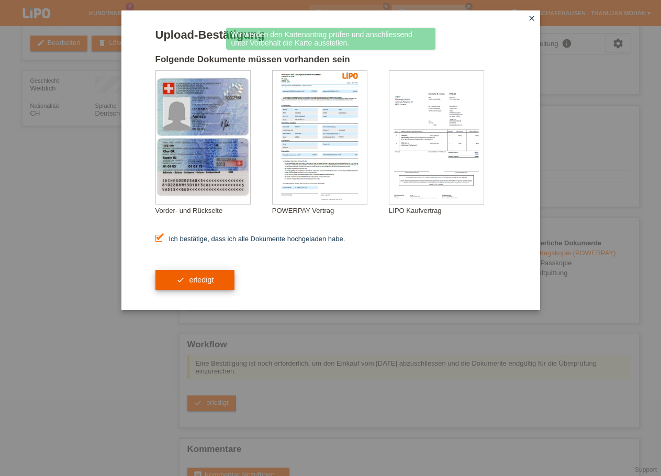  Describe the element at coordinates (195, 280) in the screenshot. I see `button: check erledigt` at that location.